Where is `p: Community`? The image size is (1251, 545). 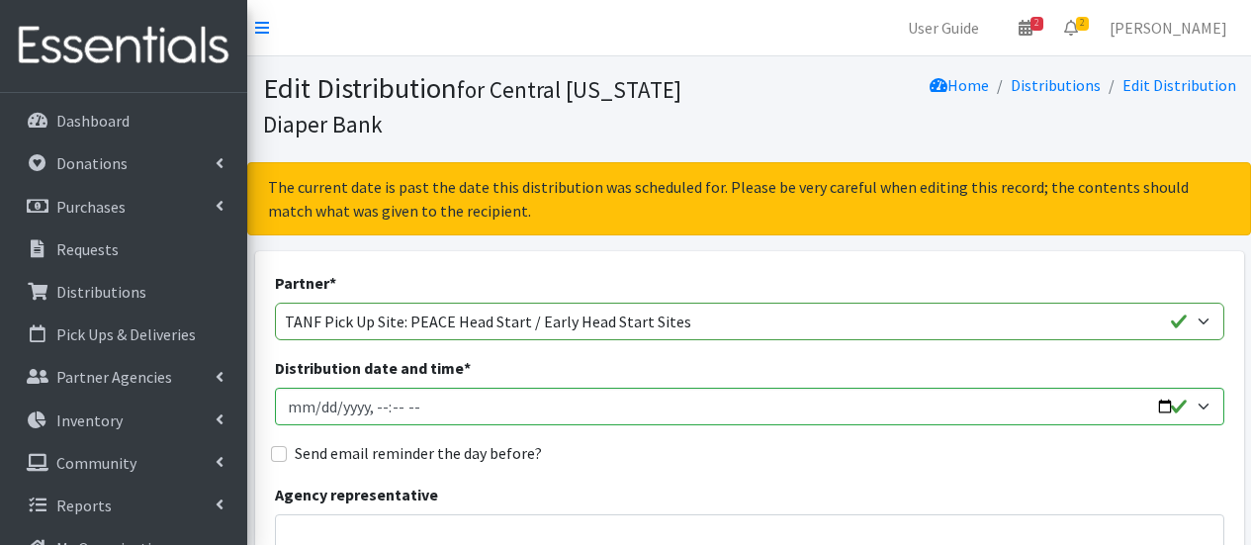
p: Community is located at coordinates (96, 463).